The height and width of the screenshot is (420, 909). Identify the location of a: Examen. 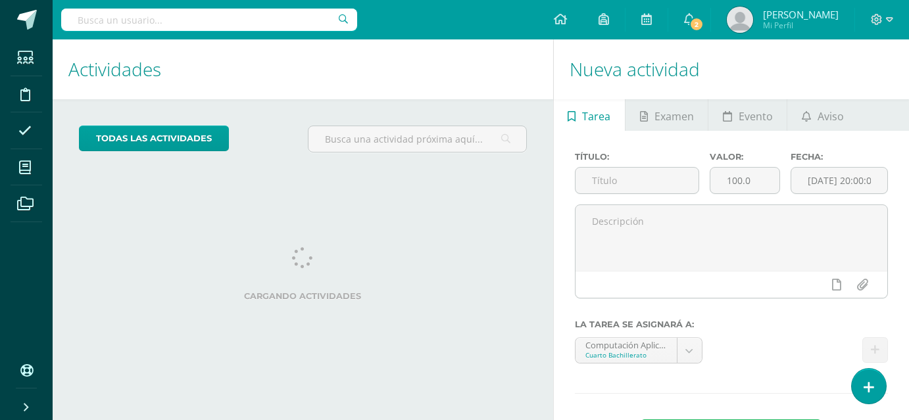
(666, 115).